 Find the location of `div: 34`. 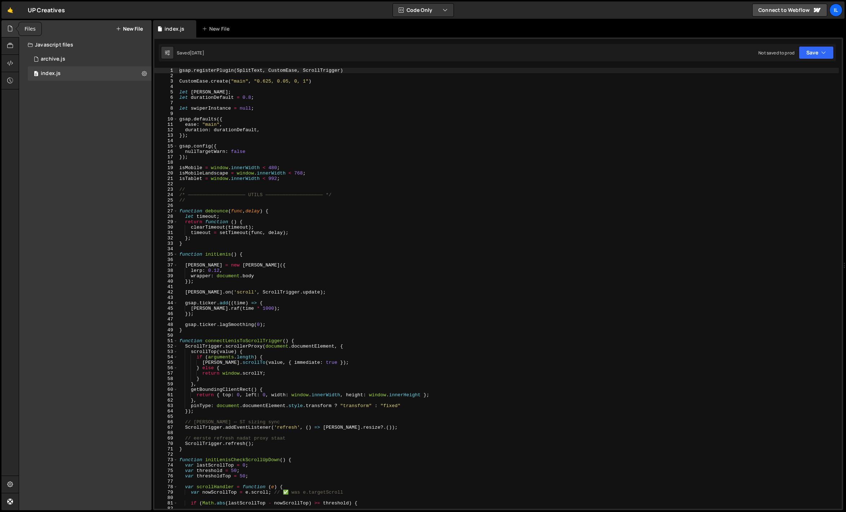

div: 34 is located at coordinates (166, 249).